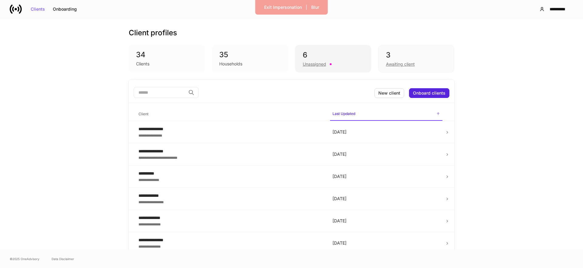  Describe the element at coordinates (429, 93) in the screenshot. I see `div: Onboard clients` at that location.